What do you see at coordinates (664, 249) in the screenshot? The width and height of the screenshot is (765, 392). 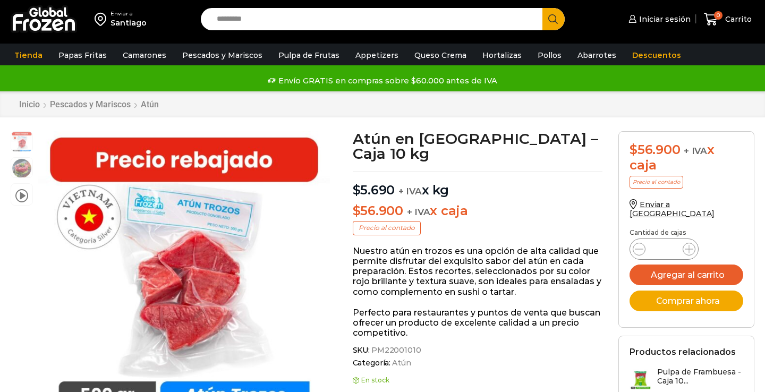 I see `input: Product quantity` at bounding box center [664, 249].